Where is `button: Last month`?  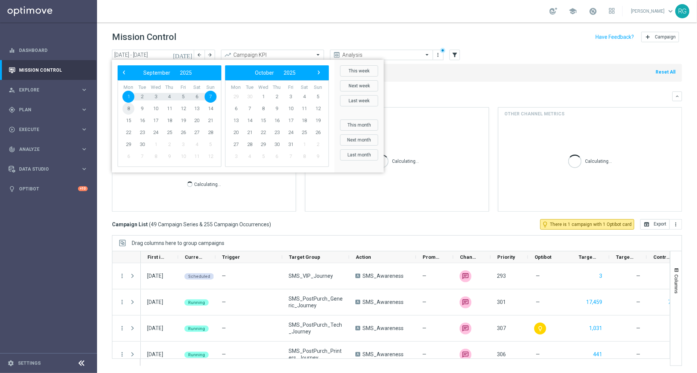 button: Last month is located at coordinates (359, 155).